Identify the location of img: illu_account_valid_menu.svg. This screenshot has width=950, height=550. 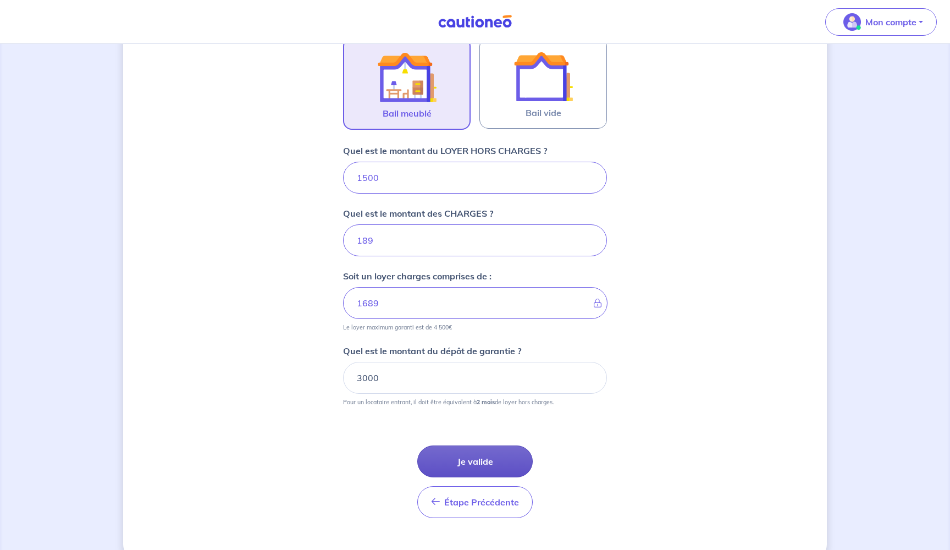
(852, 22).